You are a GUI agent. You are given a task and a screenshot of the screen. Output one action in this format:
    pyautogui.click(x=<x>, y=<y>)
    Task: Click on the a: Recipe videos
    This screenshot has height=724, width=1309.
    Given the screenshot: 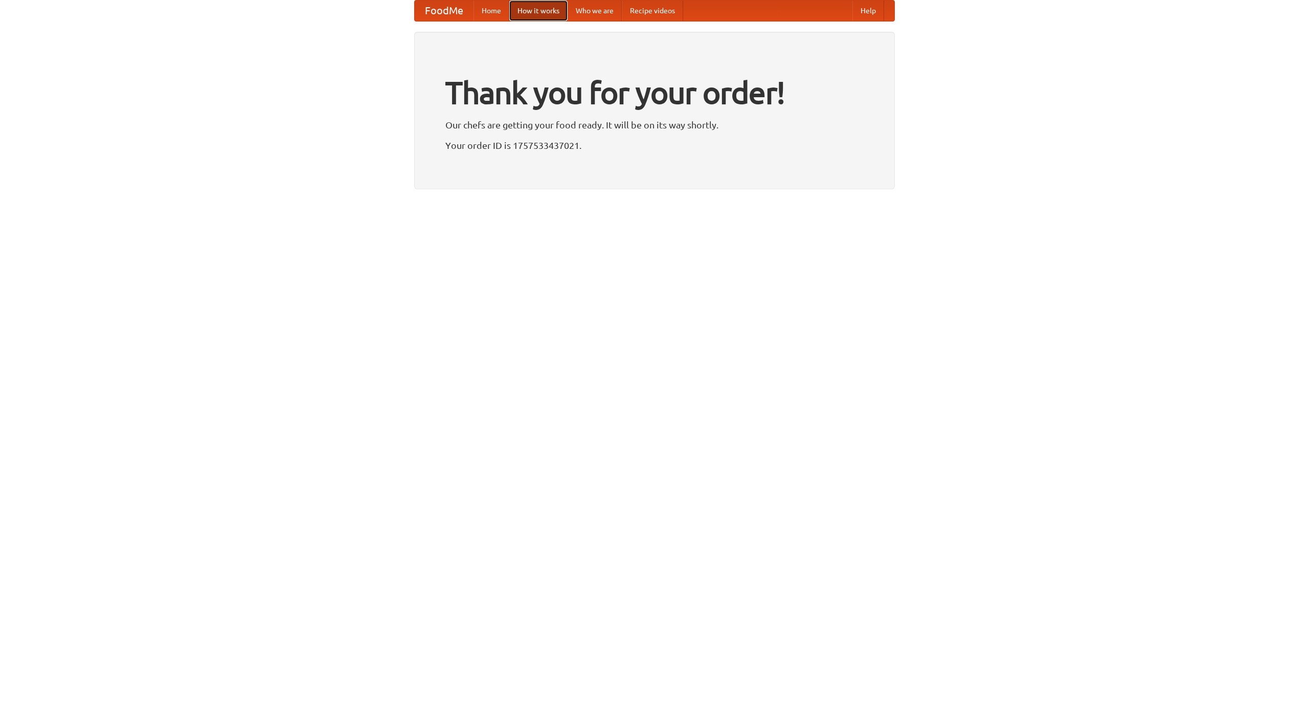 What is the action you would take?
    pyautogui.click(x=653, y=11)
    